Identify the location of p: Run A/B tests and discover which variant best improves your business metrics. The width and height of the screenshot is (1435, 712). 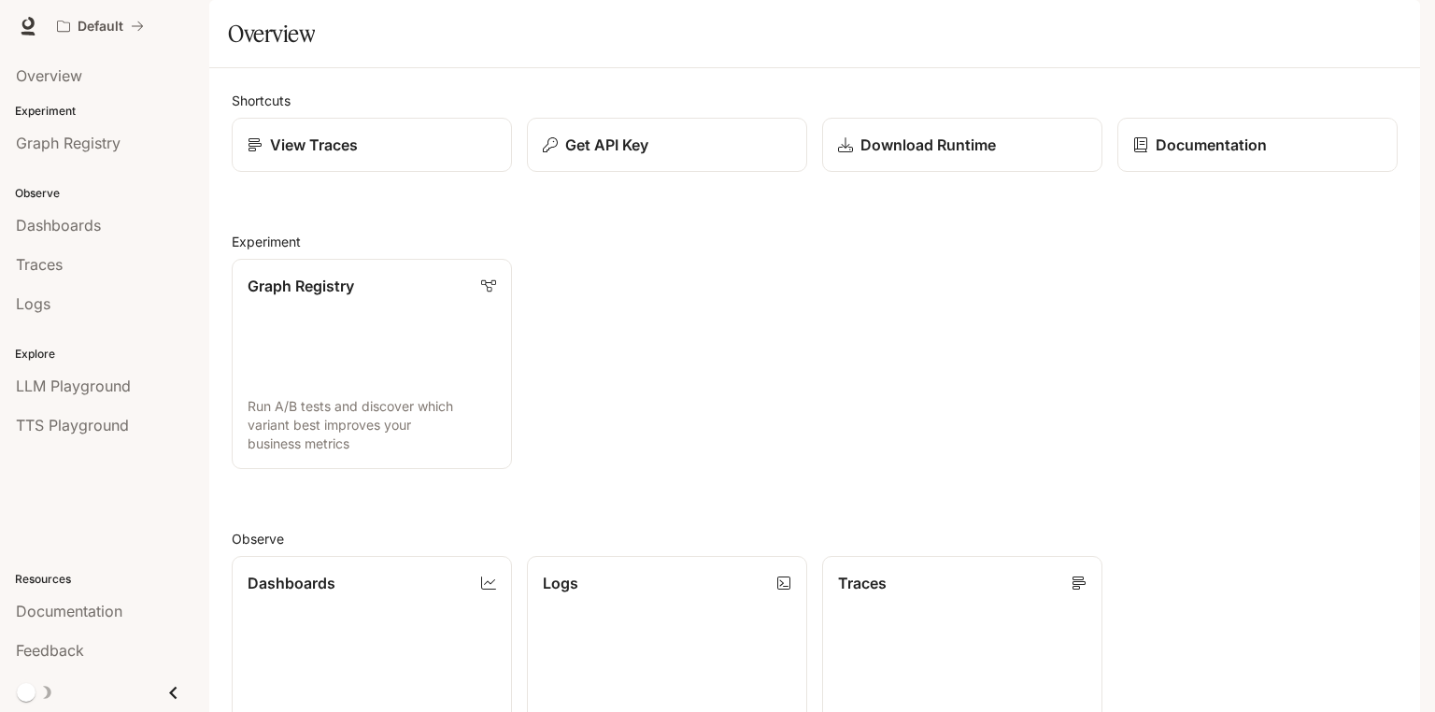
(372, 425).